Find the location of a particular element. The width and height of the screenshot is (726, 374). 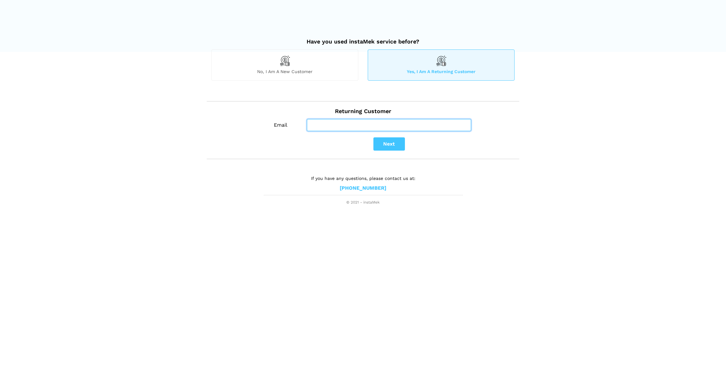

label: Email is located at coordinates (280, 125).